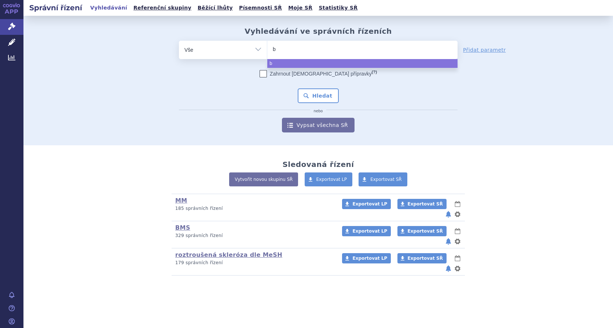 The image size is (613, 328). Describe the element at coordinates (318, 125) in the screenshot. I see `a: Vypsat všechna SŘ` at that location.